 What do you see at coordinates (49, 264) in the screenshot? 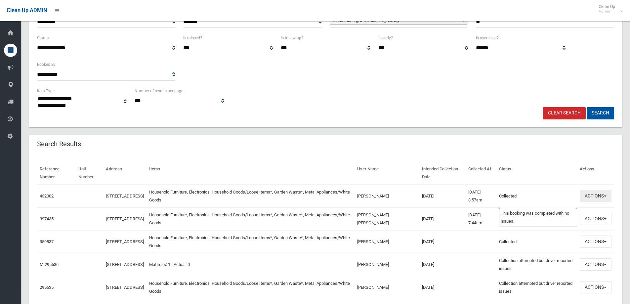
I see `a: M-295536` at bounding box center [49, 264].